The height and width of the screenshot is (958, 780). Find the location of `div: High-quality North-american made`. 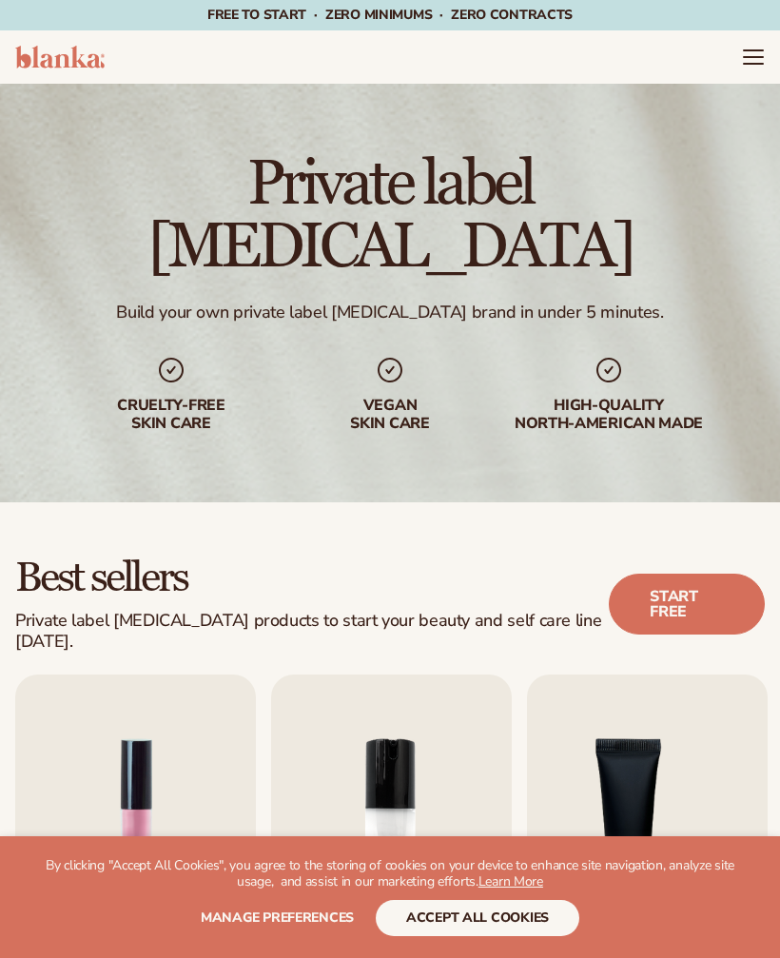

div: High-quality North-american made is located at coordinates (609, 415).